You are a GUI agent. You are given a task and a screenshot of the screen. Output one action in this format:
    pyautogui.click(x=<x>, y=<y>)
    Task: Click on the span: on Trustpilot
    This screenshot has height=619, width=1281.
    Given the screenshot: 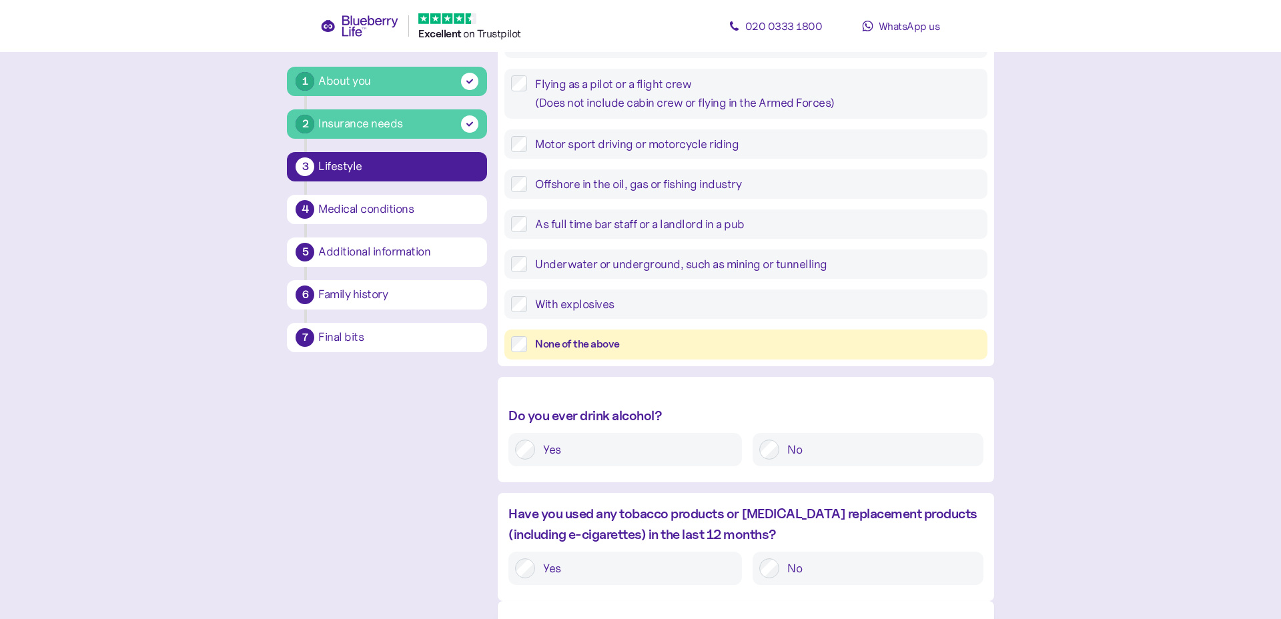 What is the action you would take?
    pyautogui.click(x=492, y=33)
    